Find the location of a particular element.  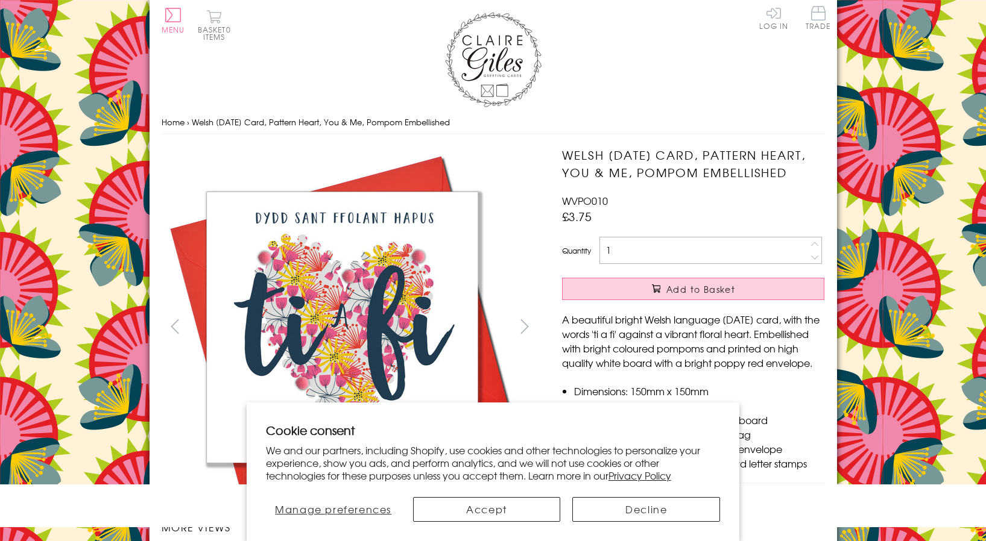

button: Decline is located at coordinates (646, 509).